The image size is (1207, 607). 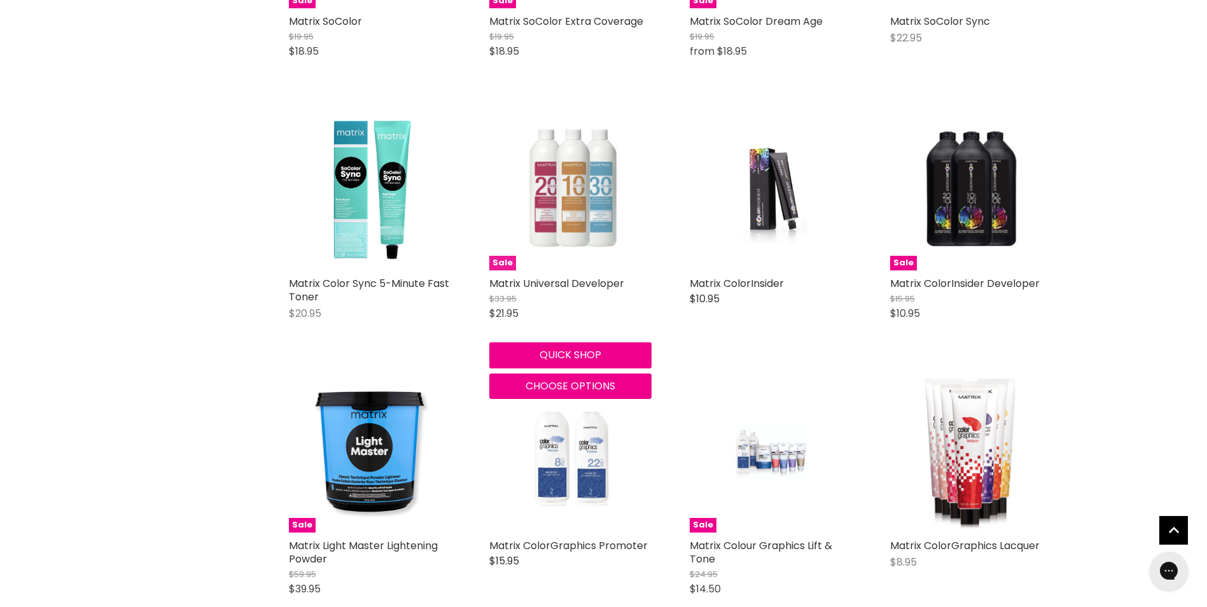 I want to click on a: Matrix ColorGraphics Lift & Tone Sale, so click(x=770, y=451).